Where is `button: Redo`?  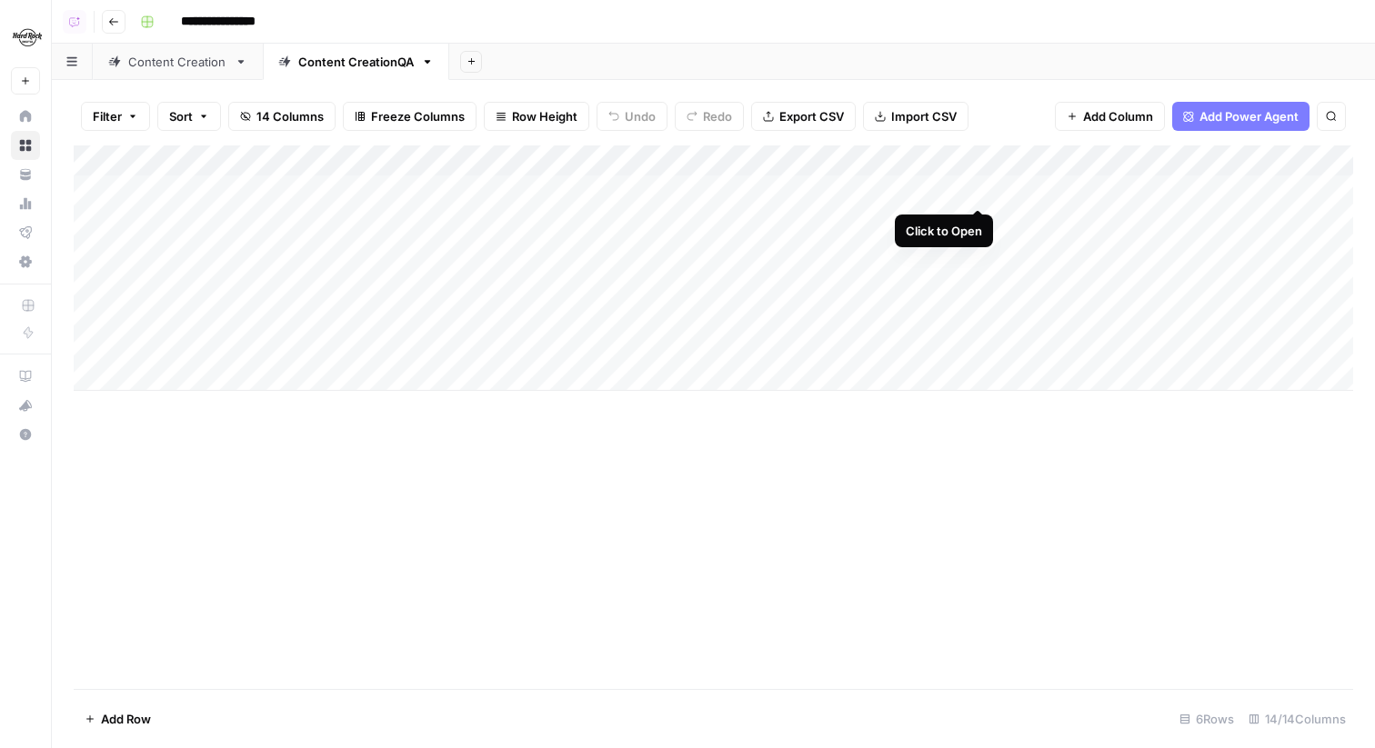 button: Redo is located at coordinates (709, 116).